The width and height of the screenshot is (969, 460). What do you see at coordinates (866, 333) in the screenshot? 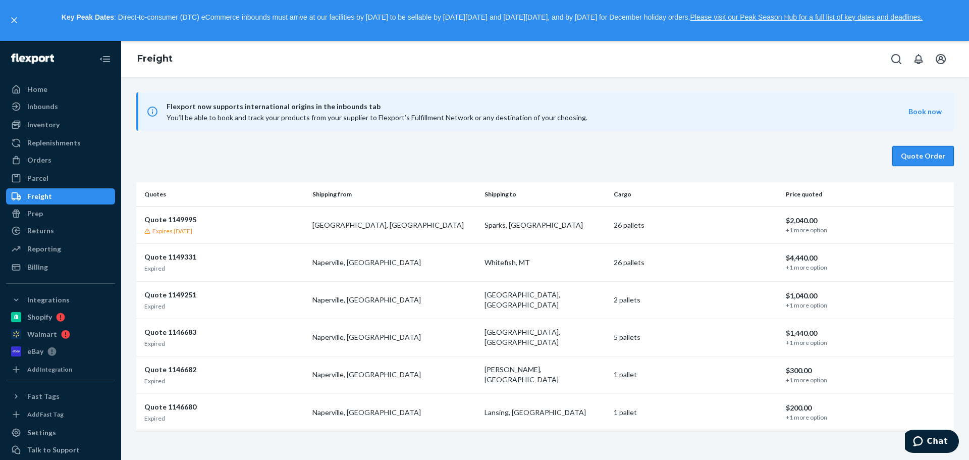
I see `p: $1,440.00` at bounding box center [866, 333].